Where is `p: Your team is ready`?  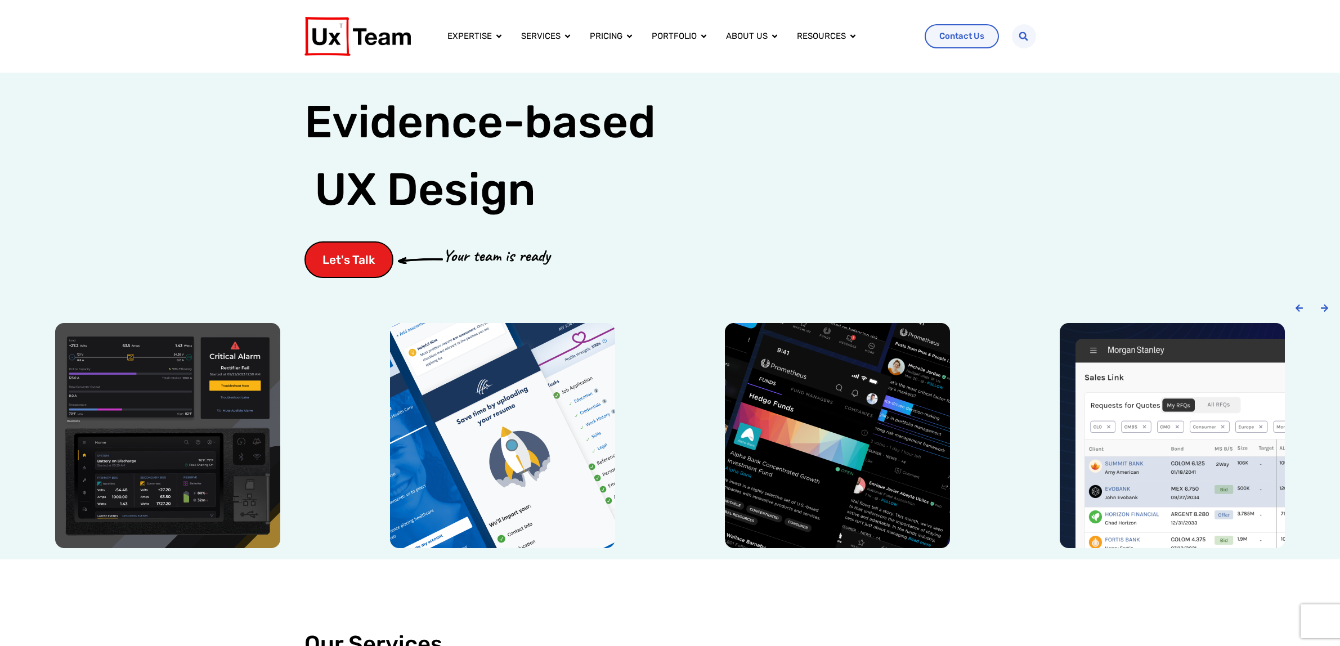 p: Your team is ready is located at coordinates (497, 256).